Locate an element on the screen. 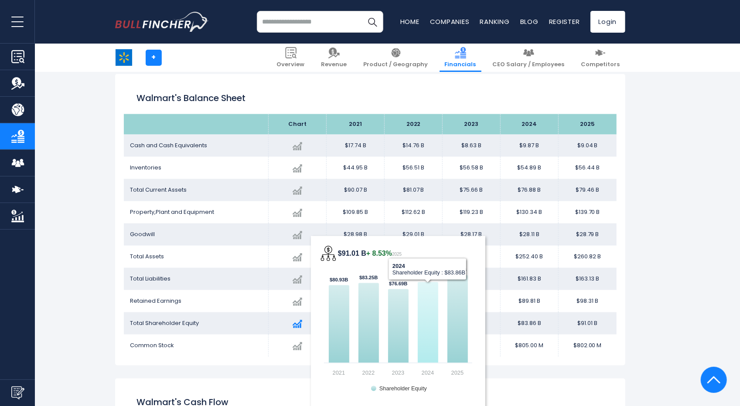 This screenshot has height=406, width=740. span: Inventories is located at coordinates (146, 167).